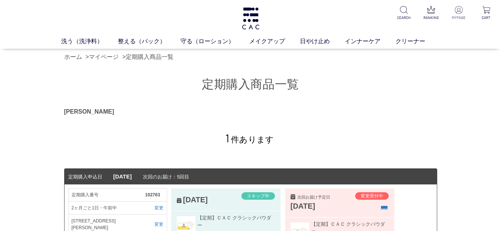 The image size is (501, 231). What do you see at coordinates (73, 57) in the screenshot?
I see `a: ホーム` at bounding box center [73, 57].